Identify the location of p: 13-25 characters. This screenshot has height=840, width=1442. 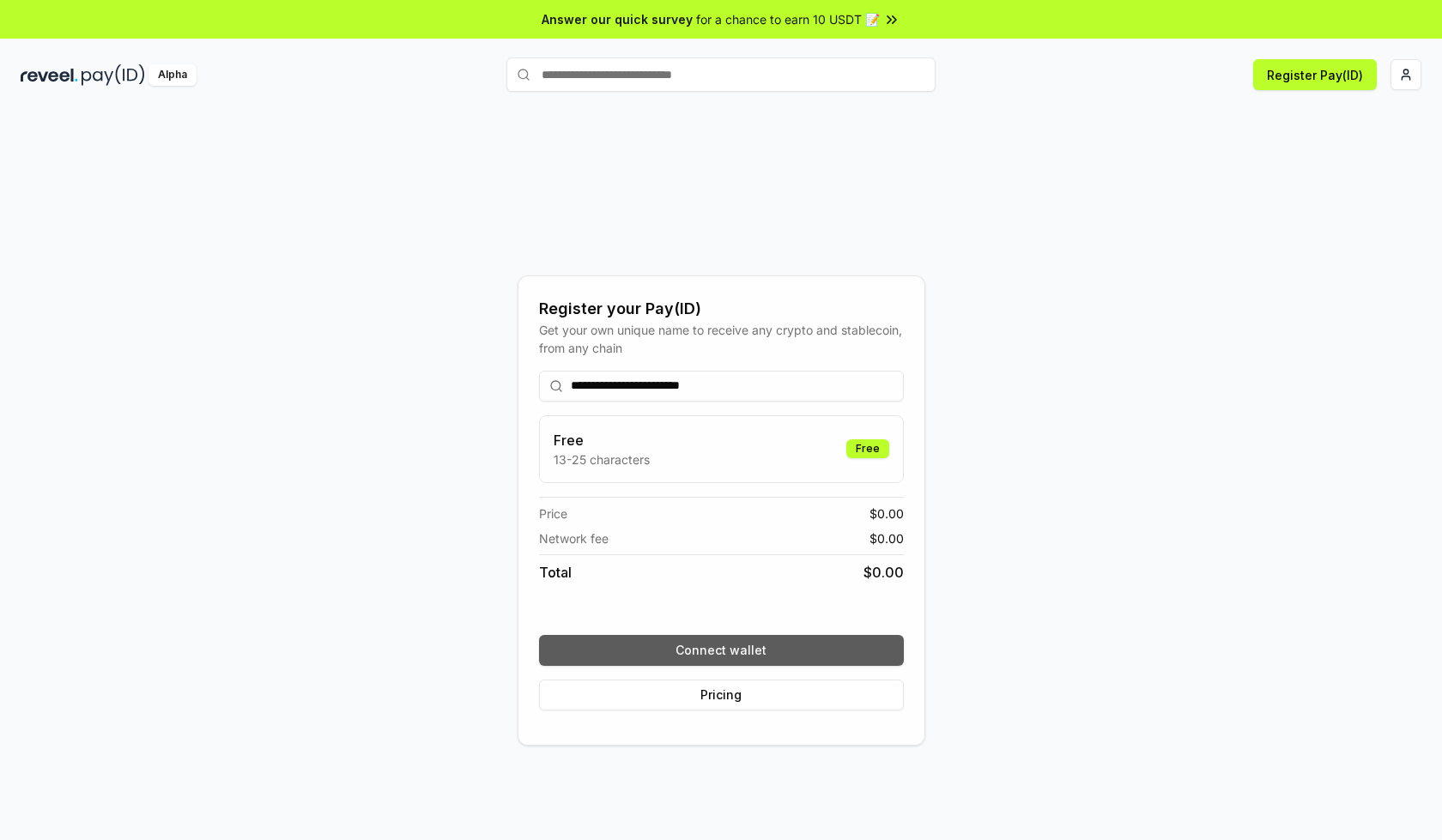
(602, 459).